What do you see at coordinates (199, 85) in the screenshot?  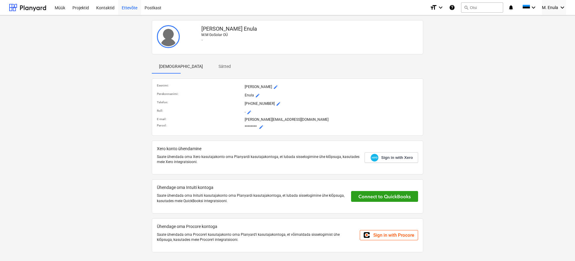 I see `p: Eesnimi :` at bounding box center [199, 85].